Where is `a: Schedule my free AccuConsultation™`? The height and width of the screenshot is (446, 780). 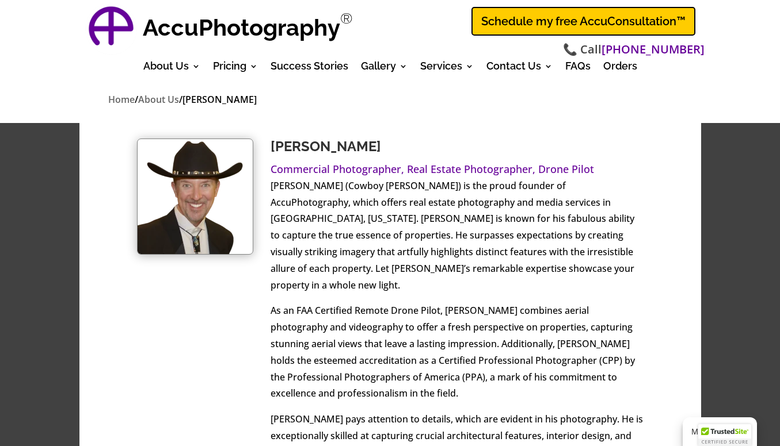
a: Schedule my free AccuConsultation™ is located at coordinates (583, 21).